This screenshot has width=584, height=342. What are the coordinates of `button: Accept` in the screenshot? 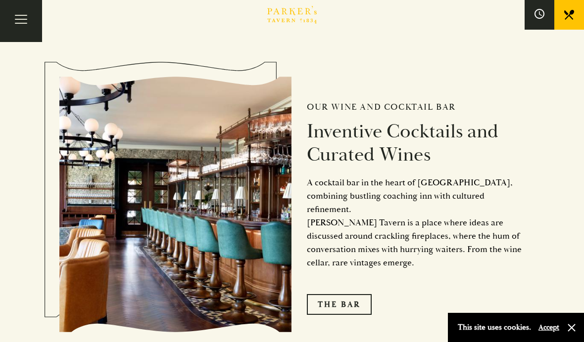 It's located at (549, 328).